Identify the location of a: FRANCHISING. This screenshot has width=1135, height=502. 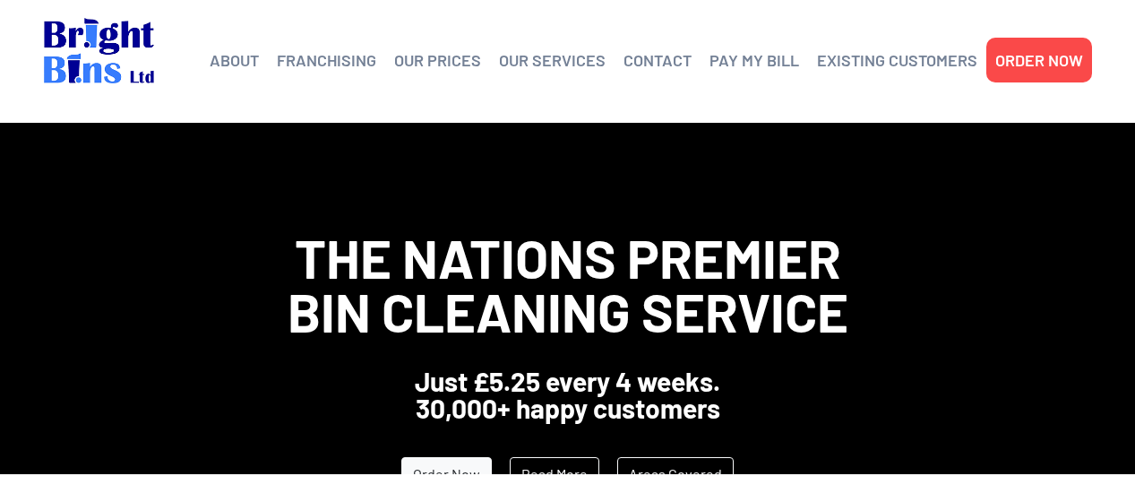
(326, 60).